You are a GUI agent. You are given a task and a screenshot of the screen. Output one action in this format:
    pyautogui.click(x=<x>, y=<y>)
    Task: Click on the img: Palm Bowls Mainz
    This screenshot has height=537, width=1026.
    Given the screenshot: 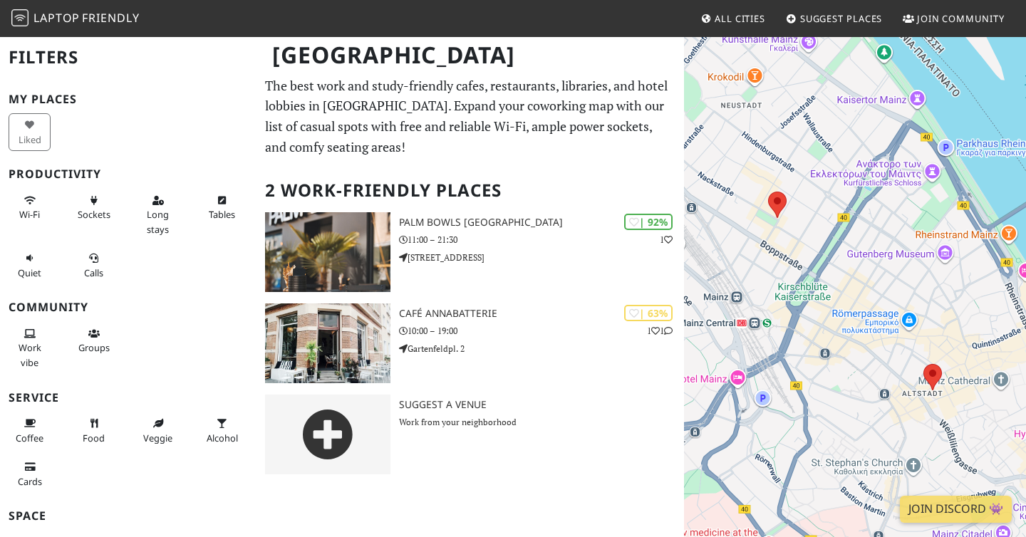 What is the action you would take?
    pyautogui.click(x=328, y=252)
    